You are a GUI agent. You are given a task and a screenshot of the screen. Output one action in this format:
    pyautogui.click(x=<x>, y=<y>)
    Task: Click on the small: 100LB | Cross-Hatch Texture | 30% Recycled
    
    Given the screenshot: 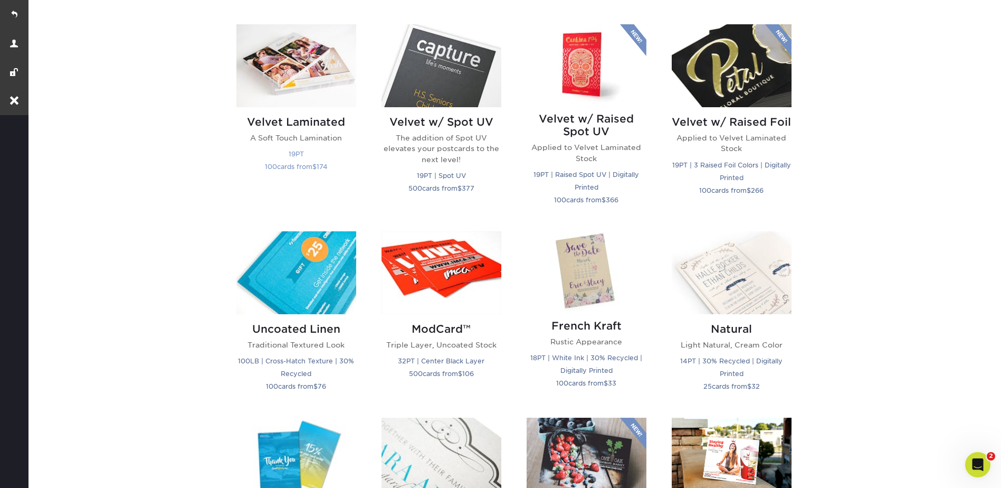 What is the action you would take?
    pyautogui.click(x=296, y=367)
    